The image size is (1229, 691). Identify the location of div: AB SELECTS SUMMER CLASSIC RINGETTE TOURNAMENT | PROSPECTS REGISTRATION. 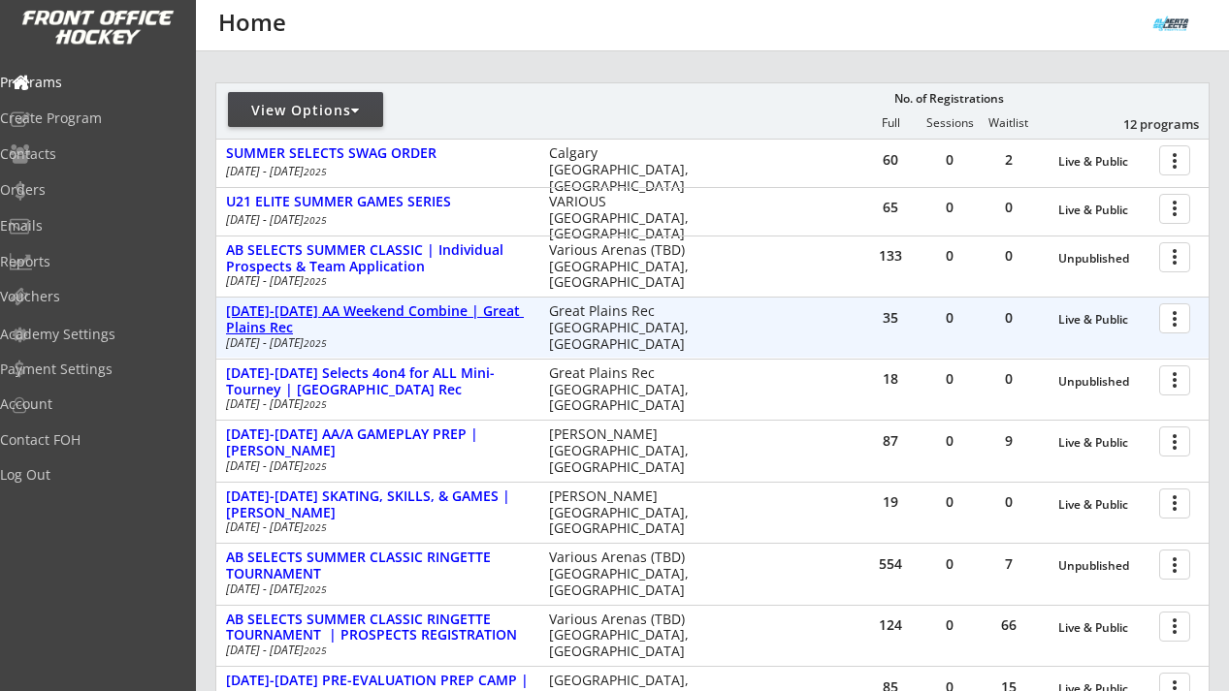
(377, 628).